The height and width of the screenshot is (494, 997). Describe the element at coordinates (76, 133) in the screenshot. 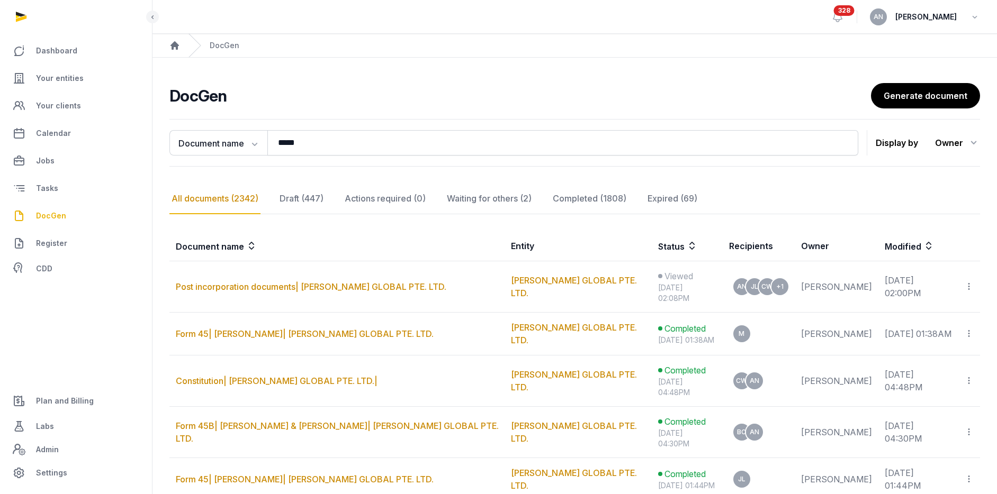

I see `a: Calendar` at that location.